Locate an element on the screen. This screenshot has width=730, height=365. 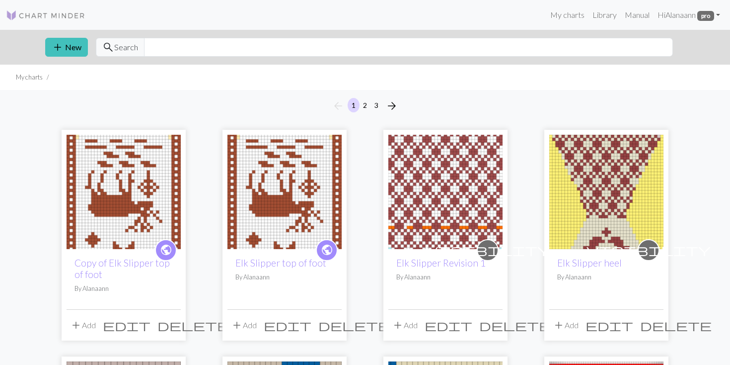
button: 2 is located at coordinates (365, 105).